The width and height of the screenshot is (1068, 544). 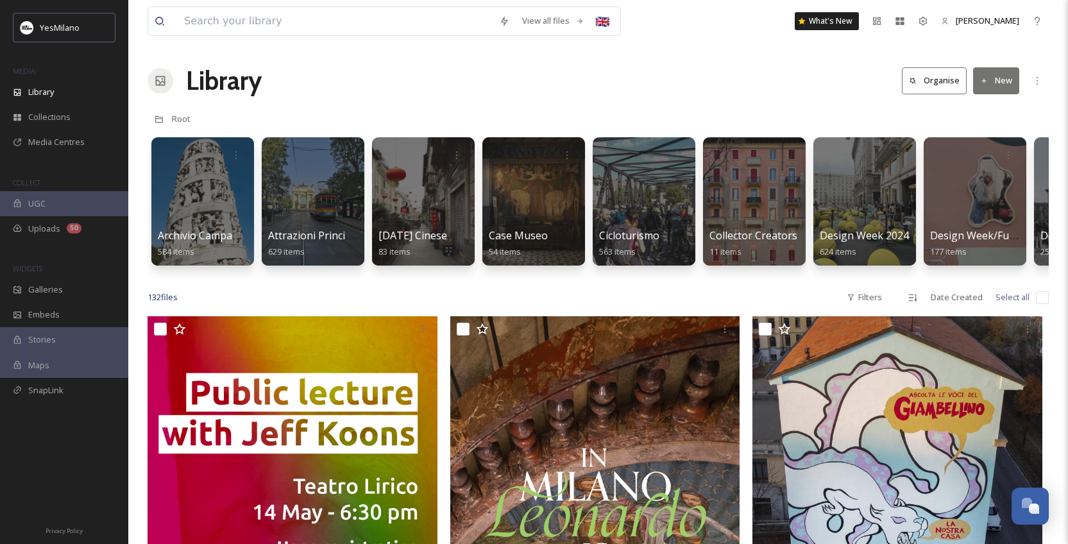 I want to click on a: Organise, so click(x=938, y=80).